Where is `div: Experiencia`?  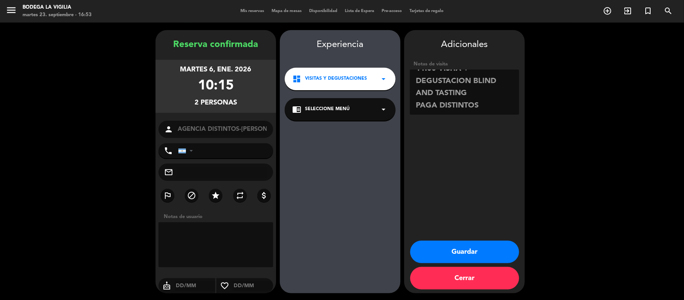 div: Experiencia is located at coordinates (340, 45).